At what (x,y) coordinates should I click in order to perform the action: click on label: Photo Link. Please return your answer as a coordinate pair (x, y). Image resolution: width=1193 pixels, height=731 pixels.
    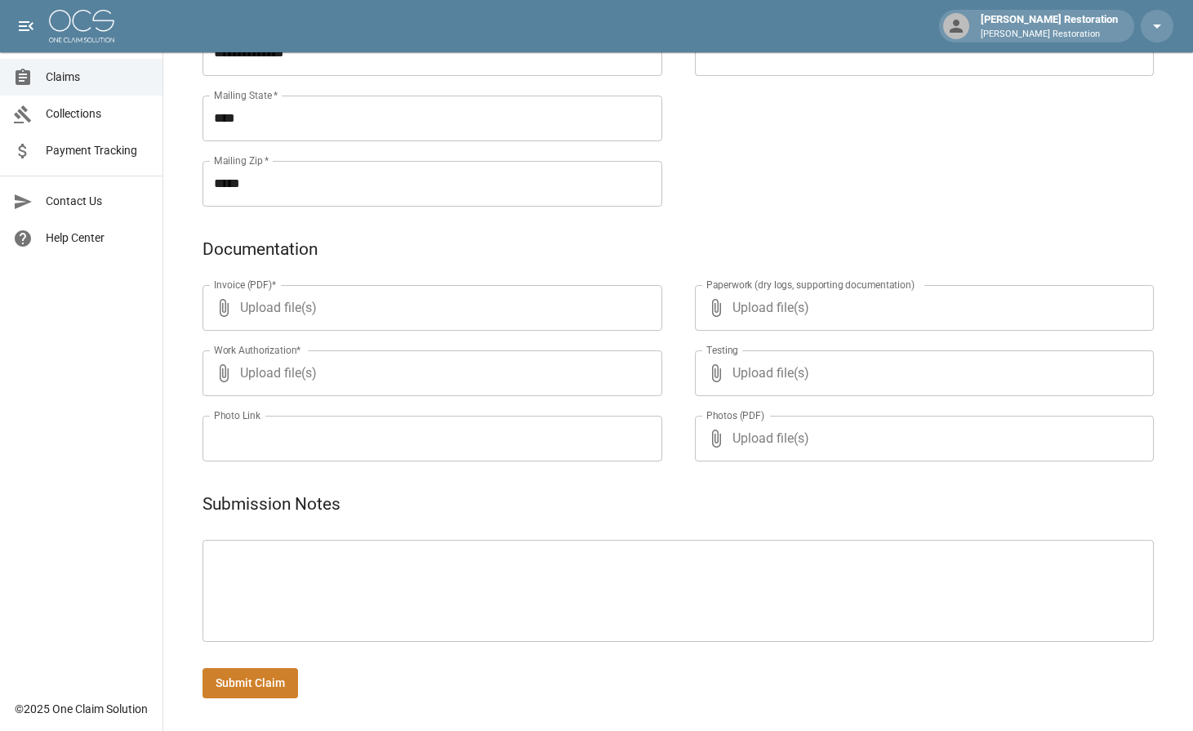
    Looking at the image, I should click on (237, 415).